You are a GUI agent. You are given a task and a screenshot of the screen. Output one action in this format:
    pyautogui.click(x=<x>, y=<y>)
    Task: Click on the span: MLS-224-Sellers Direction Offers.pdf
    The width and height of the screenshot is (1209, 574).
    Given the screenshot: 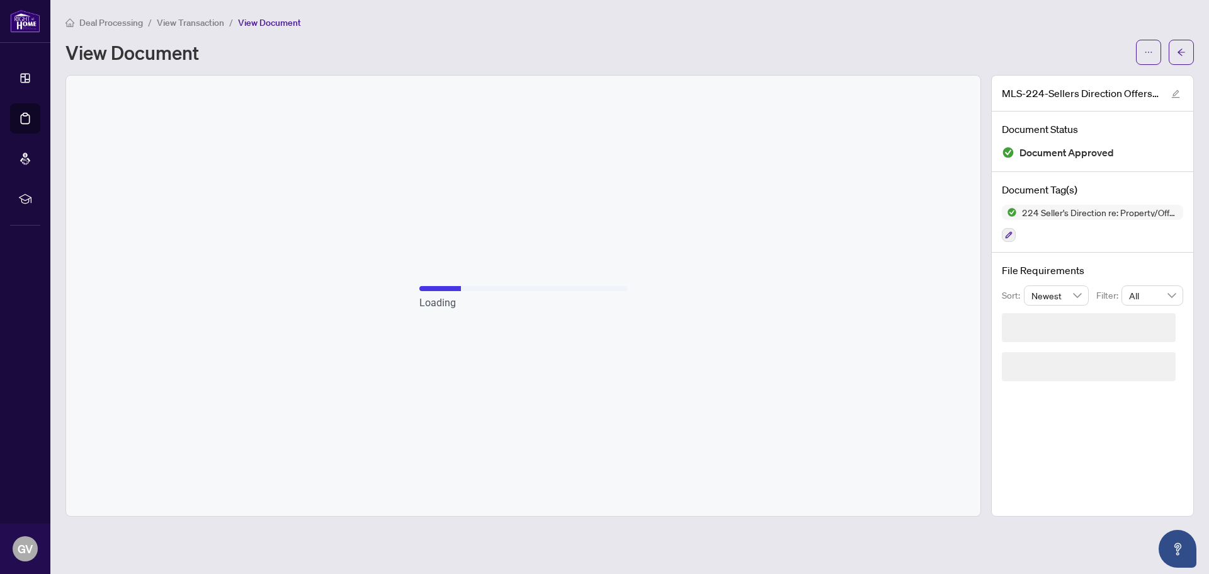 What is the action you would take?
    pyautogui.click(x=1081, y=93)
    